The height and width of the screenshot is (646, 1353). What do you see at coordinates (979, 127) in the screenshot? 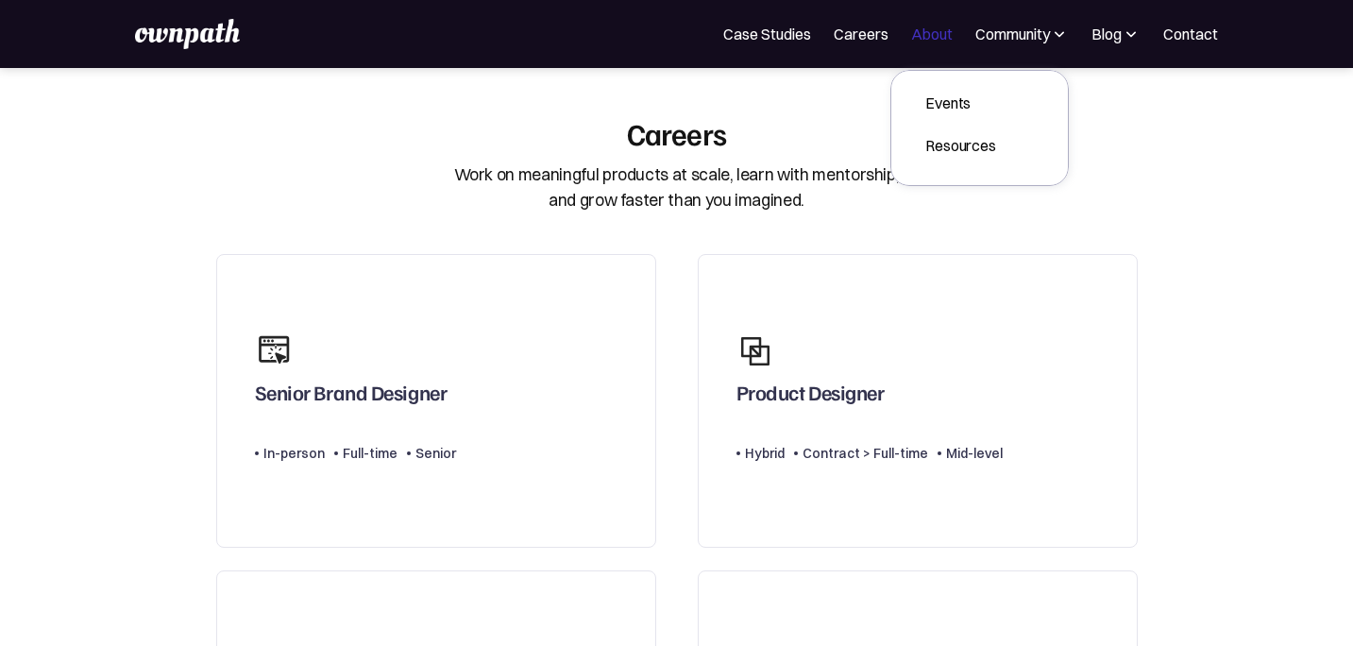
I see `nav: Community` at bounding box center [979, 127].